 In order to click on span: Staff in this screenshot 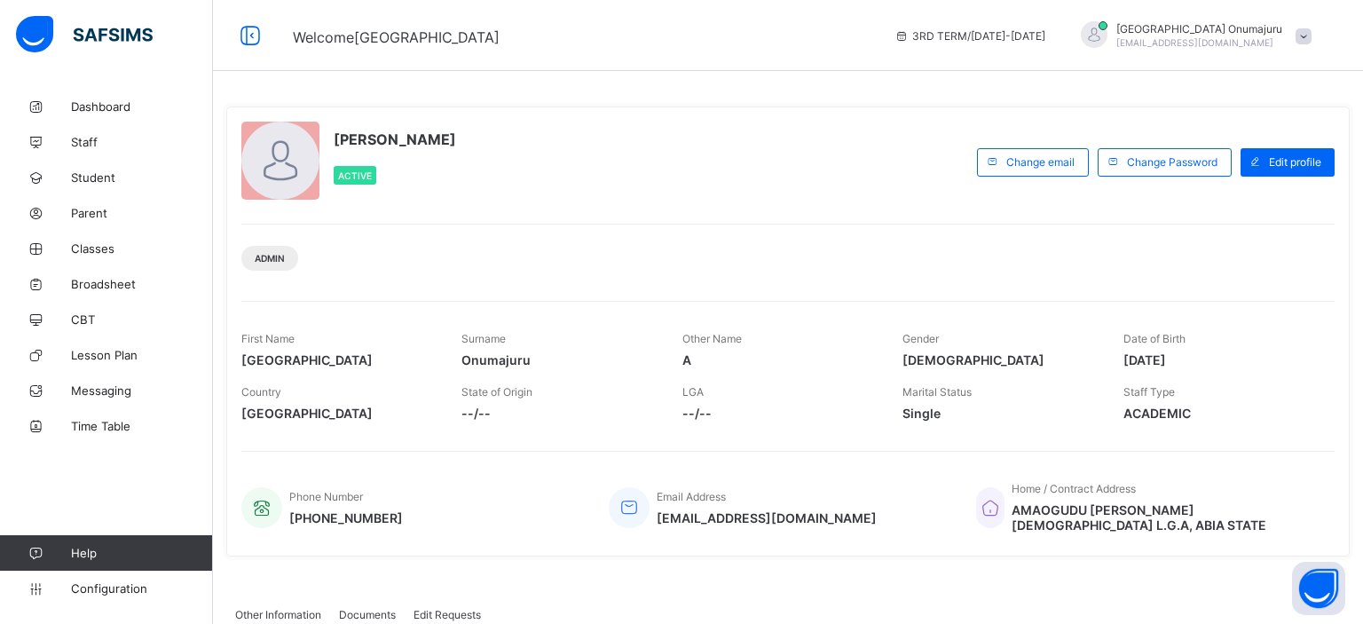, I will do `click(142, 142)`.